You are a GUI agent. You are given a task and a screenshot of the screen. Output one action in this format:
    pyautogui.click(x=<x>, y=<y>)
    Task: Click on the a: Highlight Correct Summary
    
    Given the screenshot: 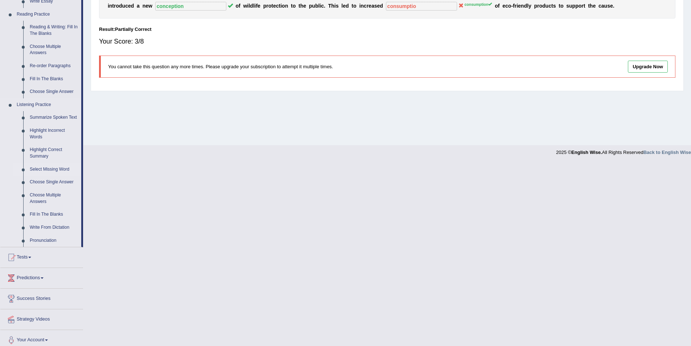 What is the action you would take?
    pyautogui.click(x=54, y=153)
    